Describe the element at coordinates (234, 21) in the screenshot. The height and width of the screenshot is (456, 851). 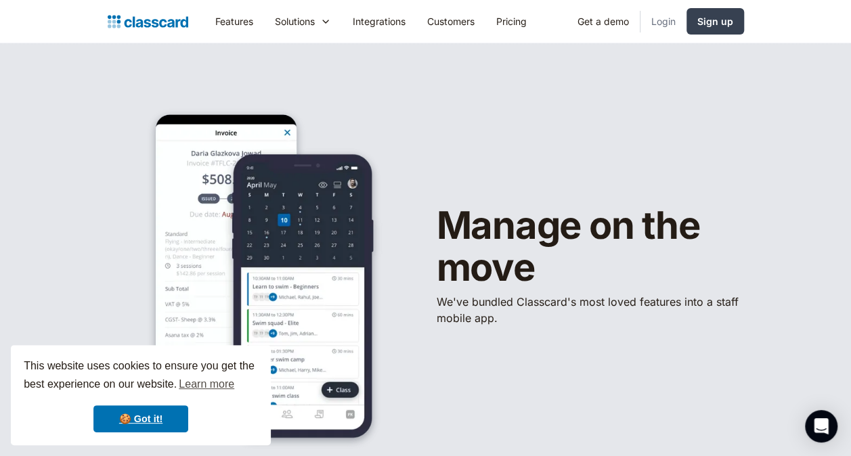
I see `a: Features` at that location.